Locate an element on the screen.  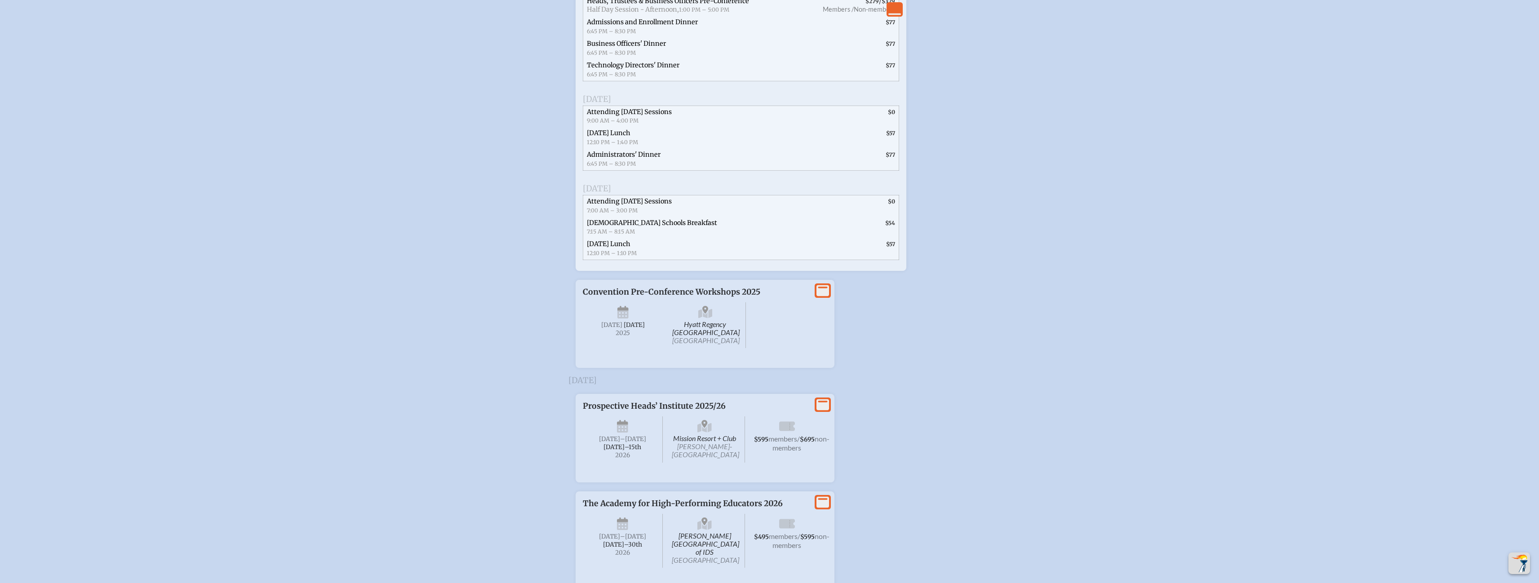
span: Admissions and Enrollment Dinner is located at coordinates (642, 22).